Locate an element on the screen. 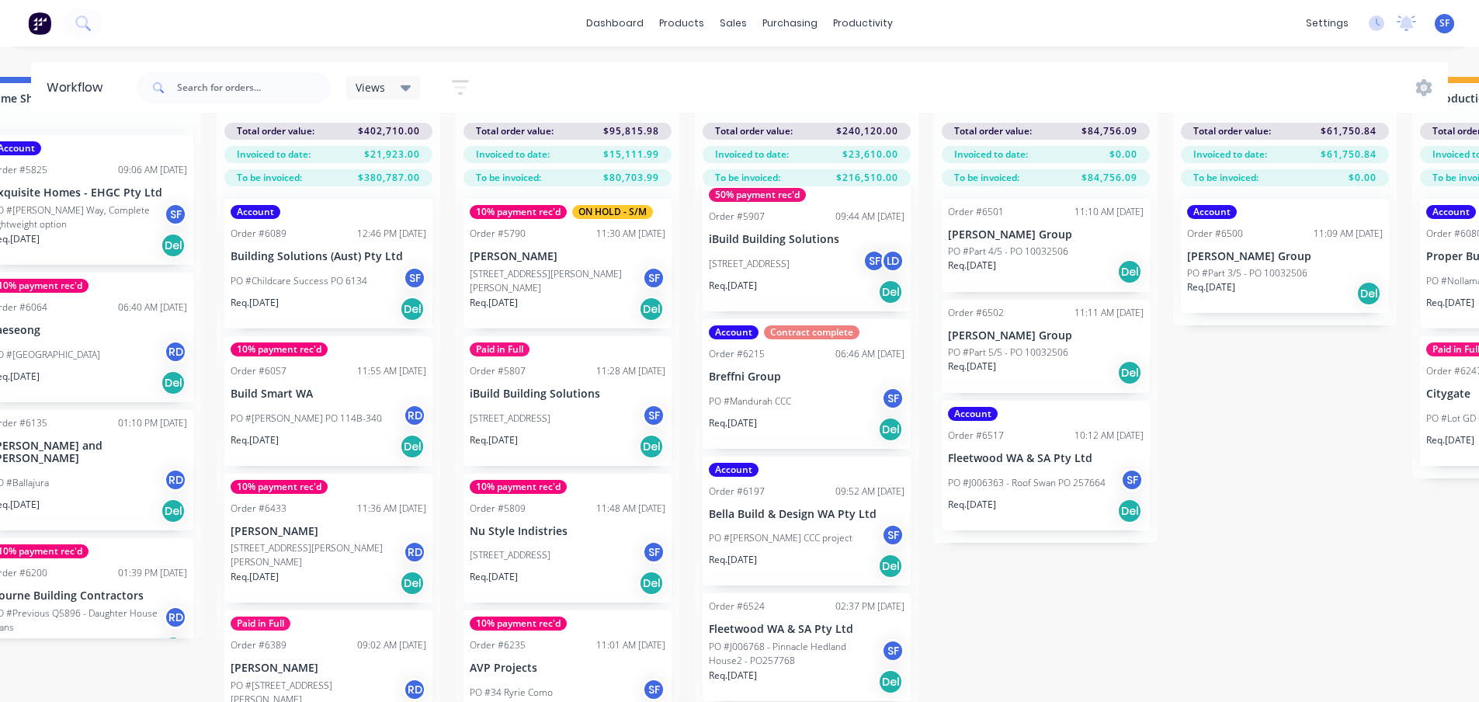  p: Breffni Group is located at coordinates (806, 376).